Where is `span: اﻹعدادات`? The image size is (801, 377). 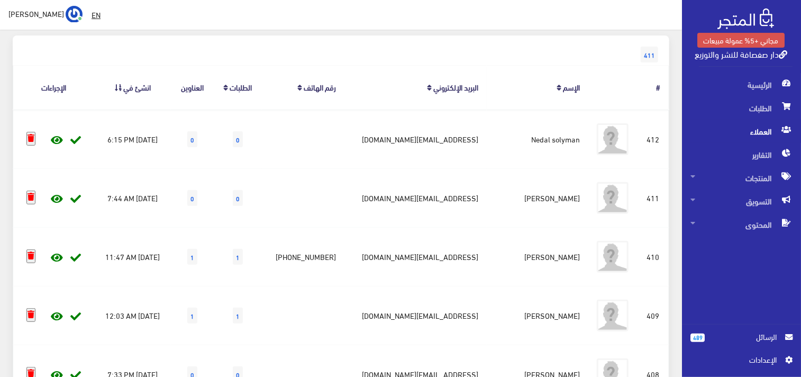
span: اﻹعدادات is located at coordinates (738, 359).